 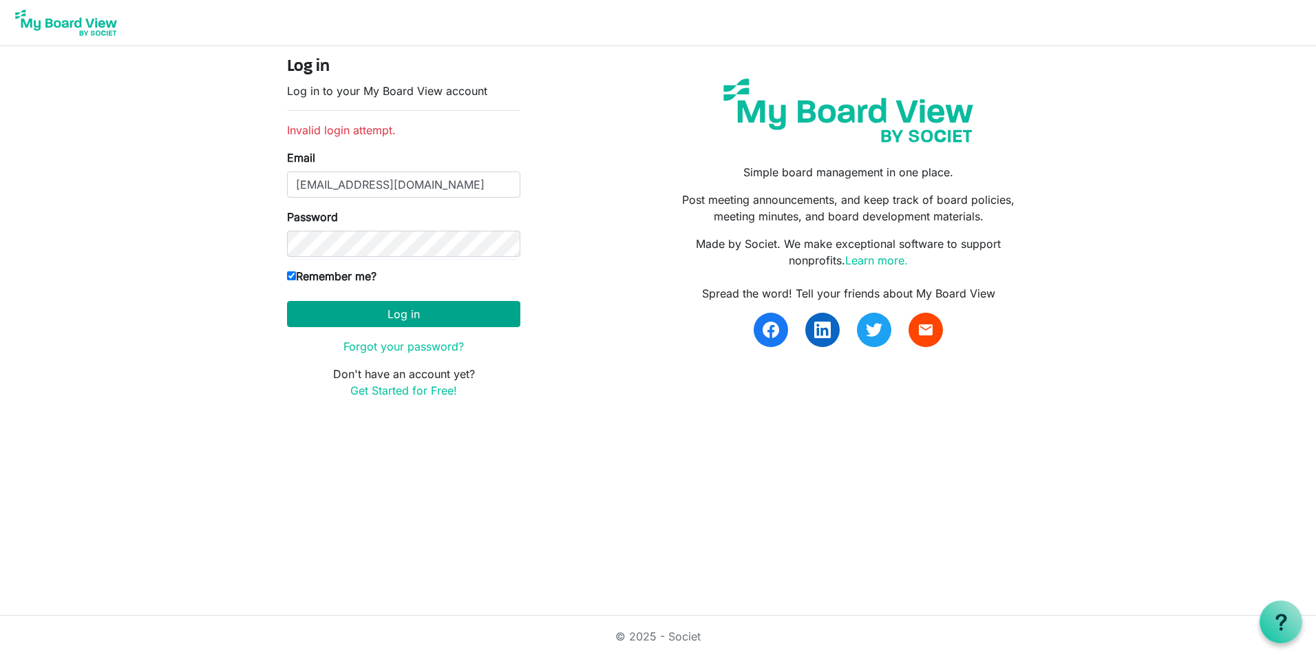 I want to click on a: Forgot your password?, so click(x=403, y=346).